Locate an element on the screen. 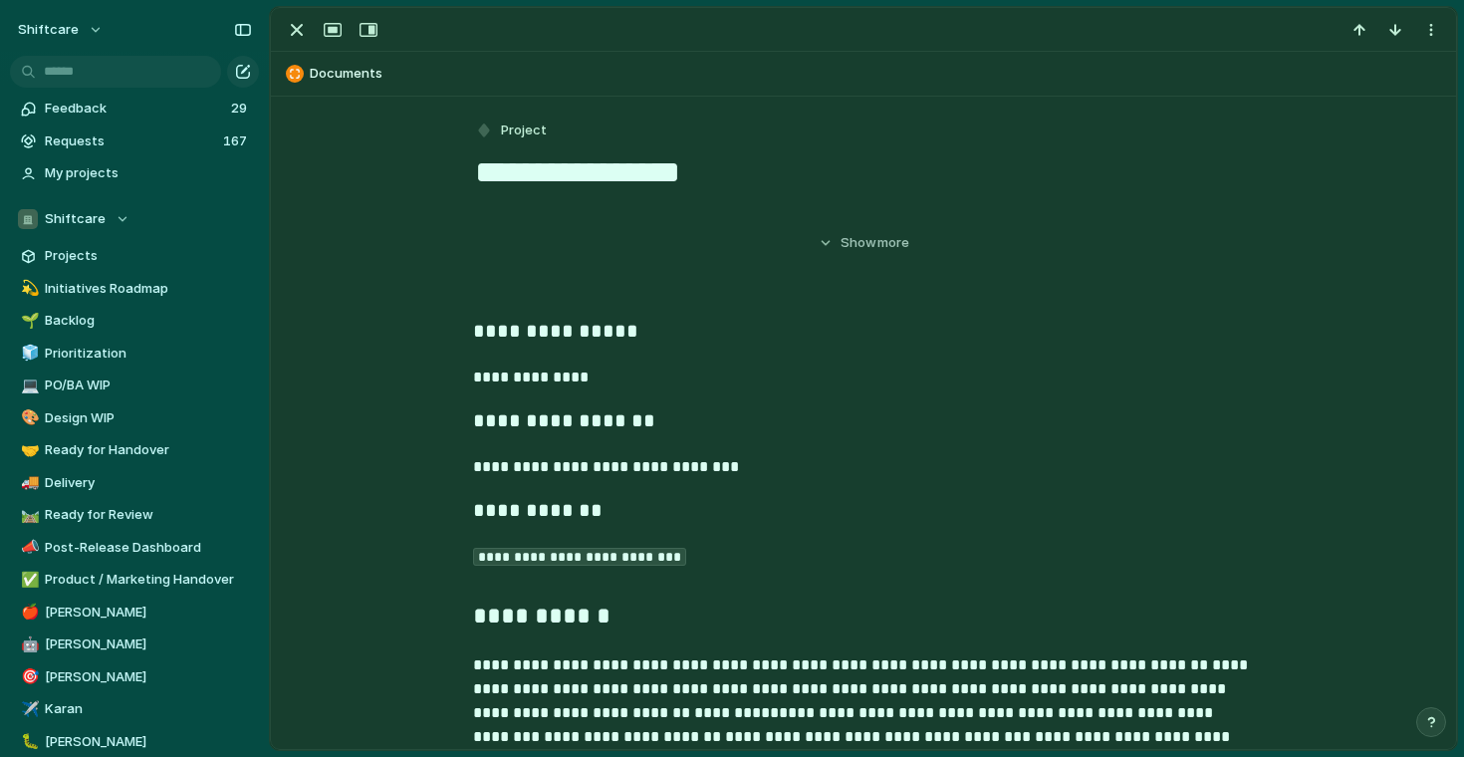  div: 🌱Backlog is located at coordinates (134, 321).